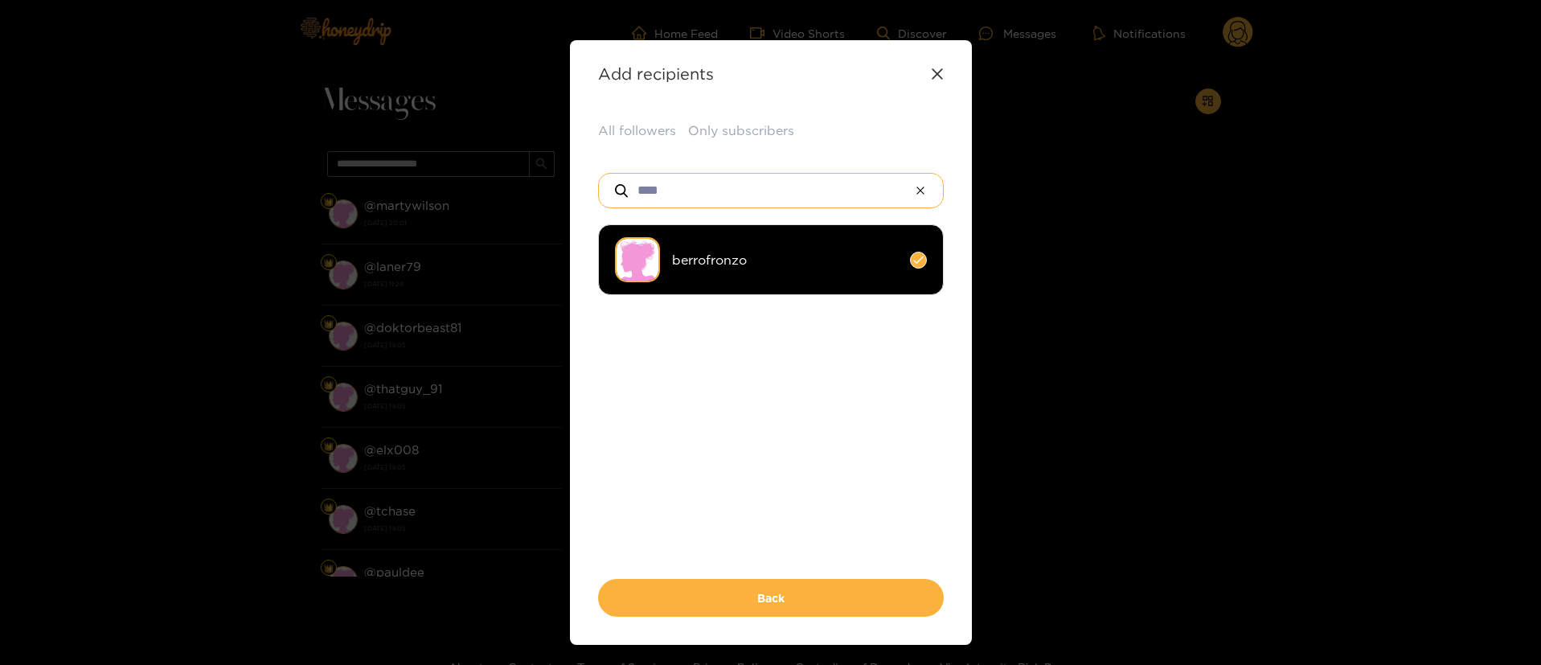 The image size is (1541, 665). I want to click on span: berrofronzo, so click(784, 260).